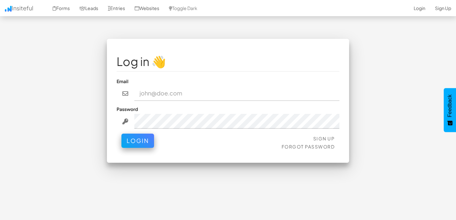 The width and height of the screenshot is (456, 220). I want to click on button: Feedback - Show survey, so click(450, 110).